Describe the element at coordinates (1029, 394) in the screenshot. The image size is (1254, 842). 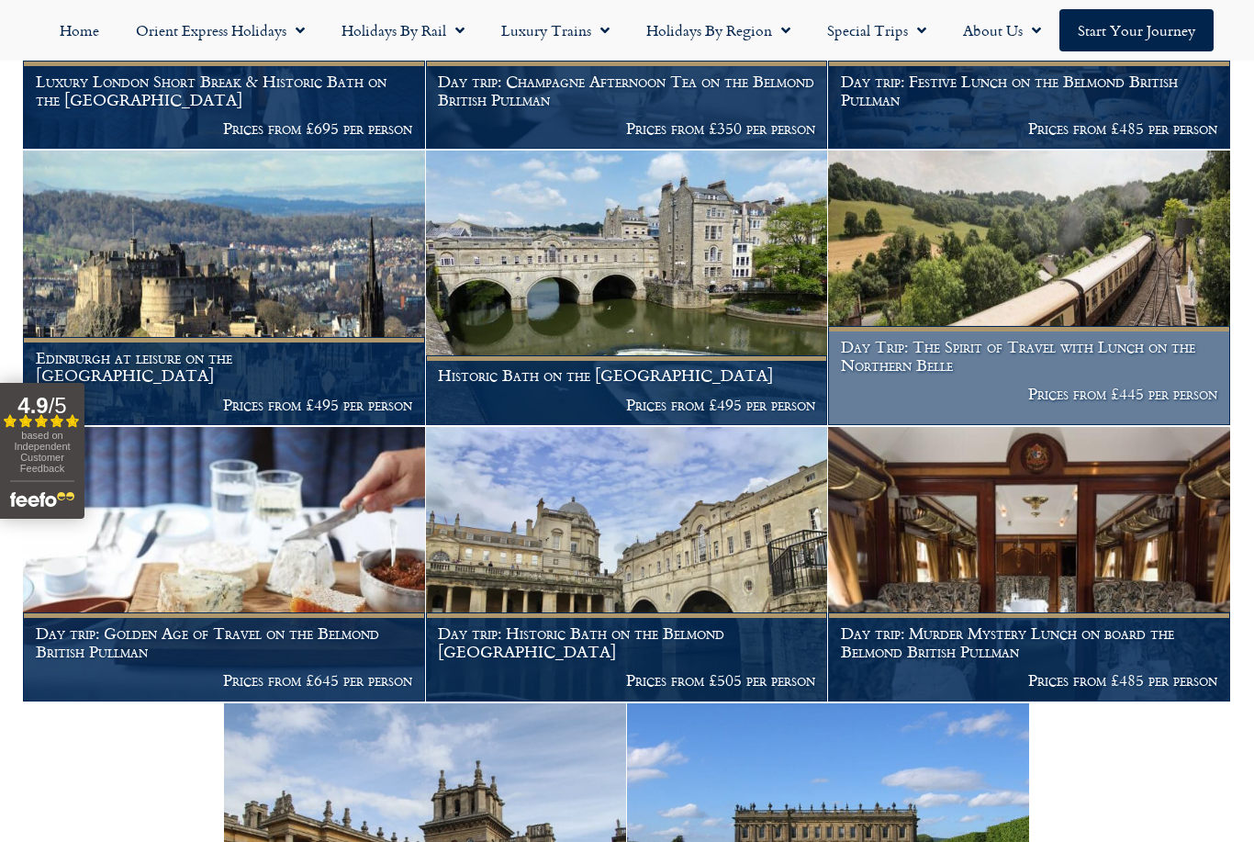
I see `p: Prices from £445 per person` at that location.